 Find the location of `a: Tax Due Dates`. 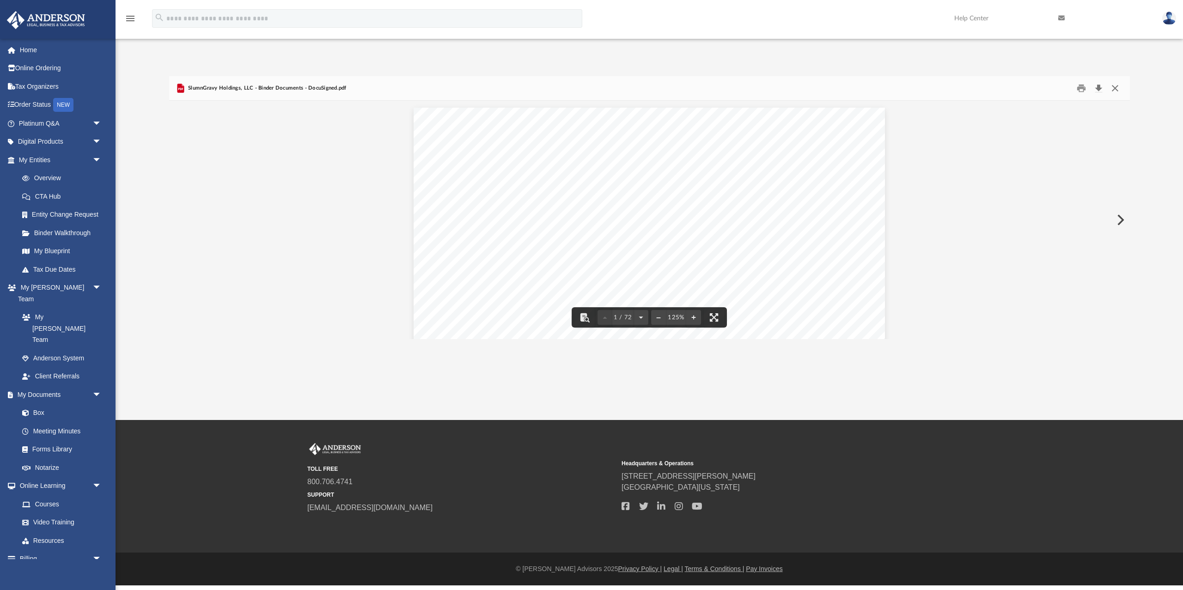

a: Tax Due Dates is located at coordinates (64, 269).